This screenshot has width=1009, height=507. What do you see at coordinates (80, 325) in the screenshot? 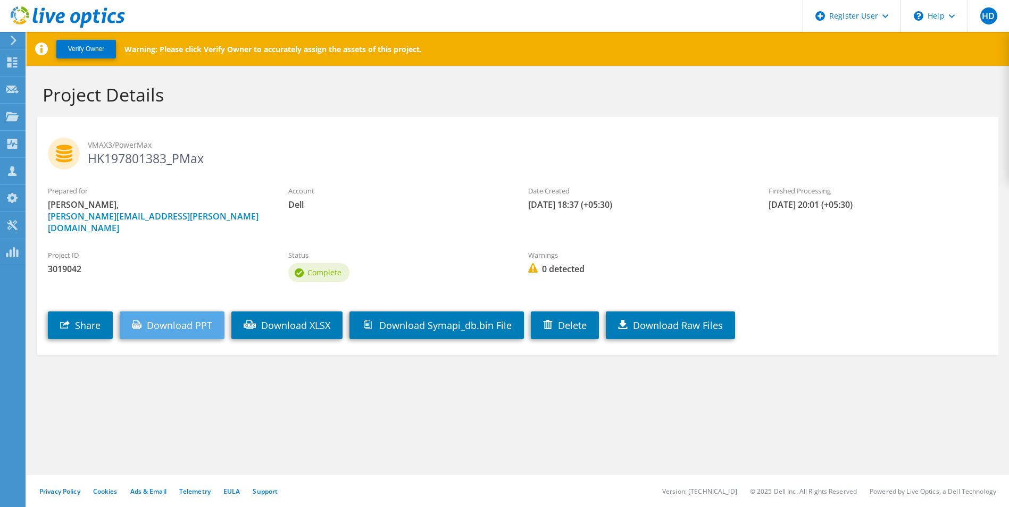
I see `a: Share` at bounding box center [80, 325].